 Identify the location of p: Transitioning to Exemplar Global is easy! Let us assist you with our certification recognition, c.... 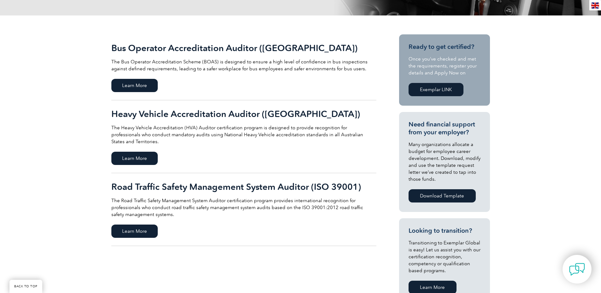
(445, 257).